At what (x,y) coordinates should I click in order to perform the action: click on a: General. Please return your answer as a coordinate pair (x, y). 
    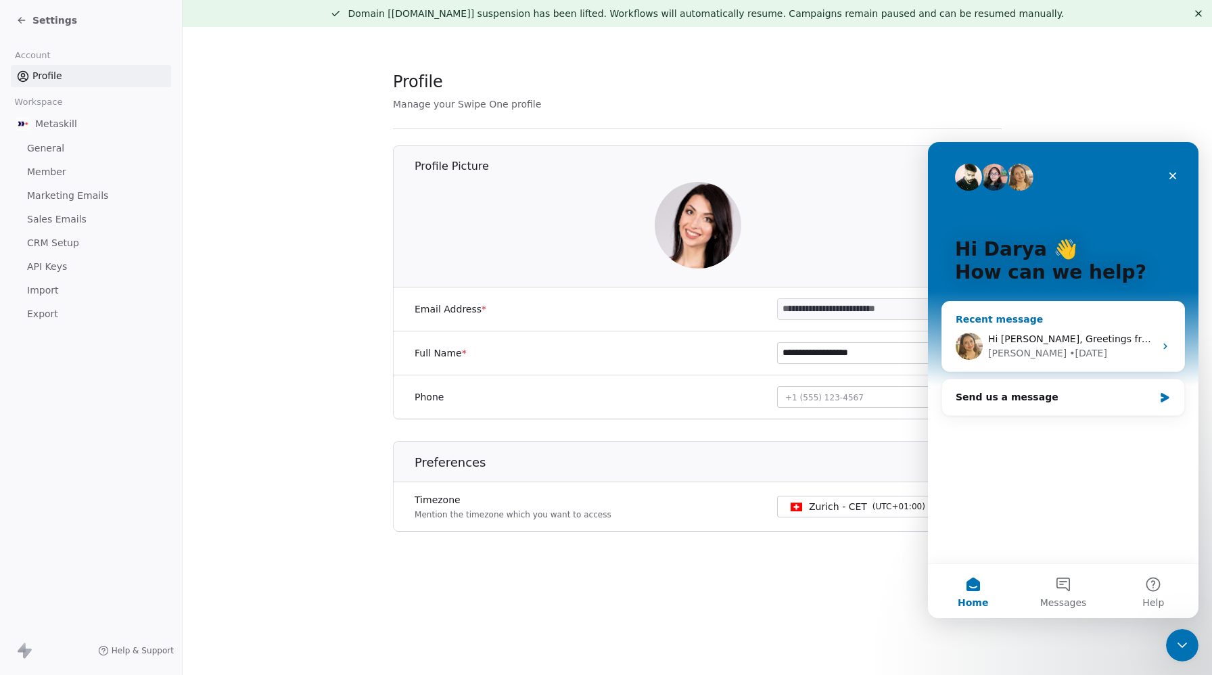
    Looking at the image, I should click on (91, 148).